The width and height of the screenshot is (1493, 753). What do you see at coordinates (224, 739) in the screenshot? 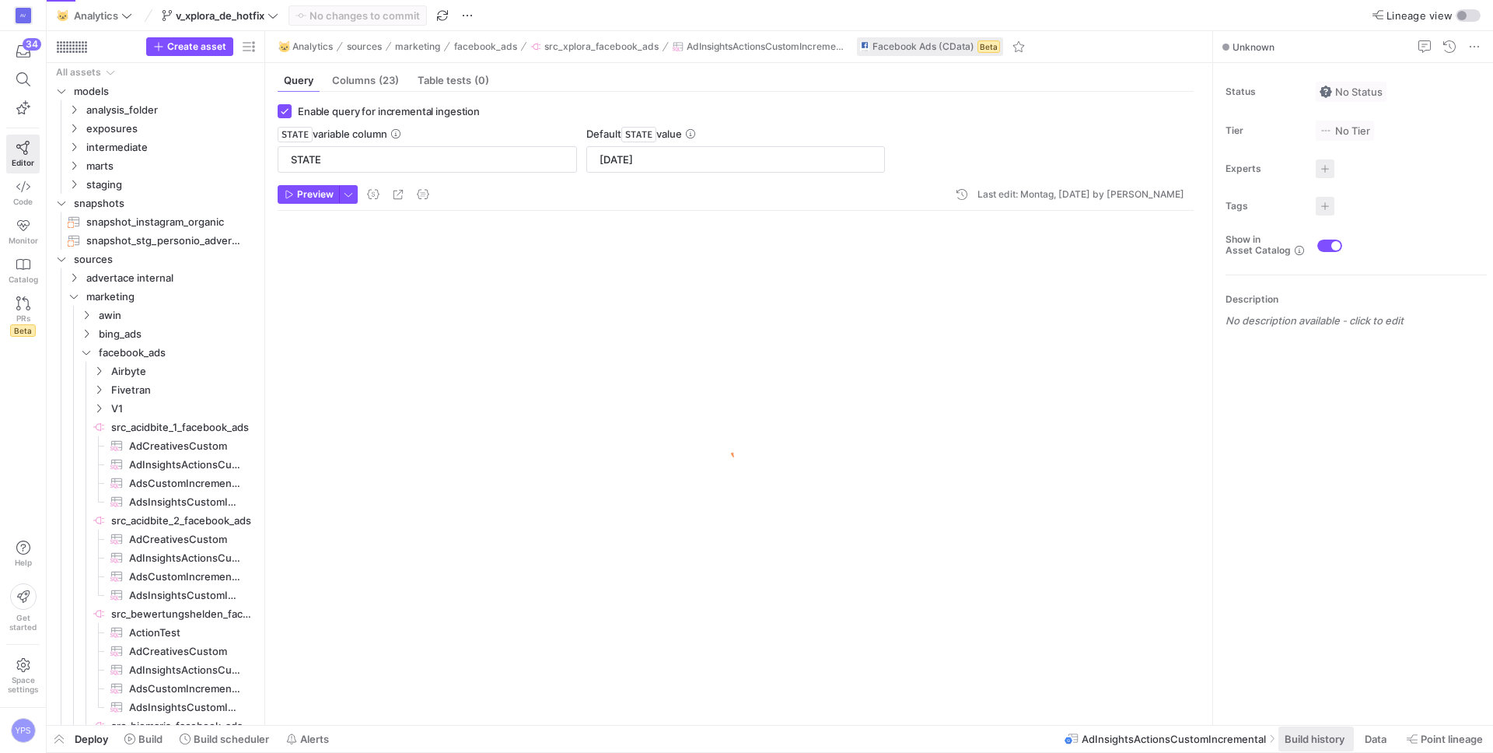
I see `button: Build scheduler` at bounding box center [224, 739].